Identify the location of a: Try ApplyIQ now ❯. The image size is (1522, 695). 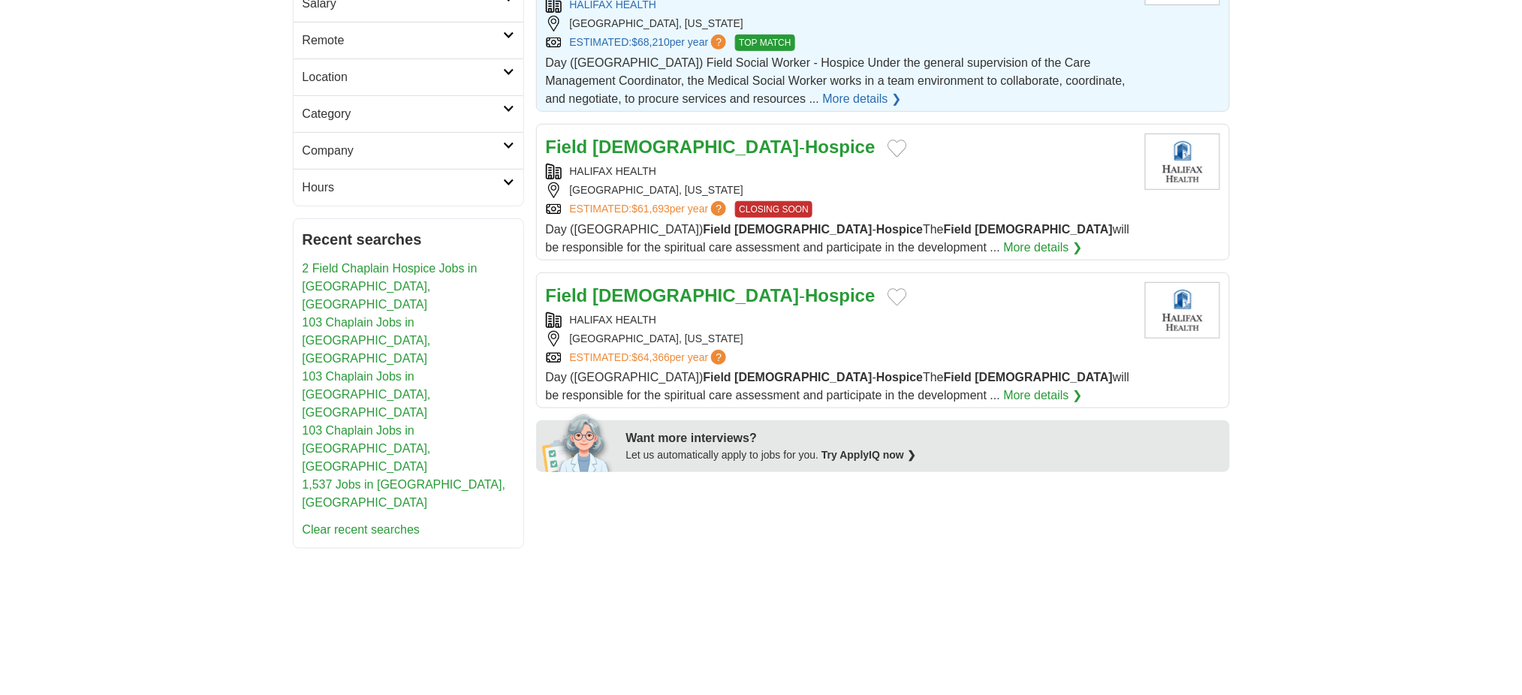
(869, 455).